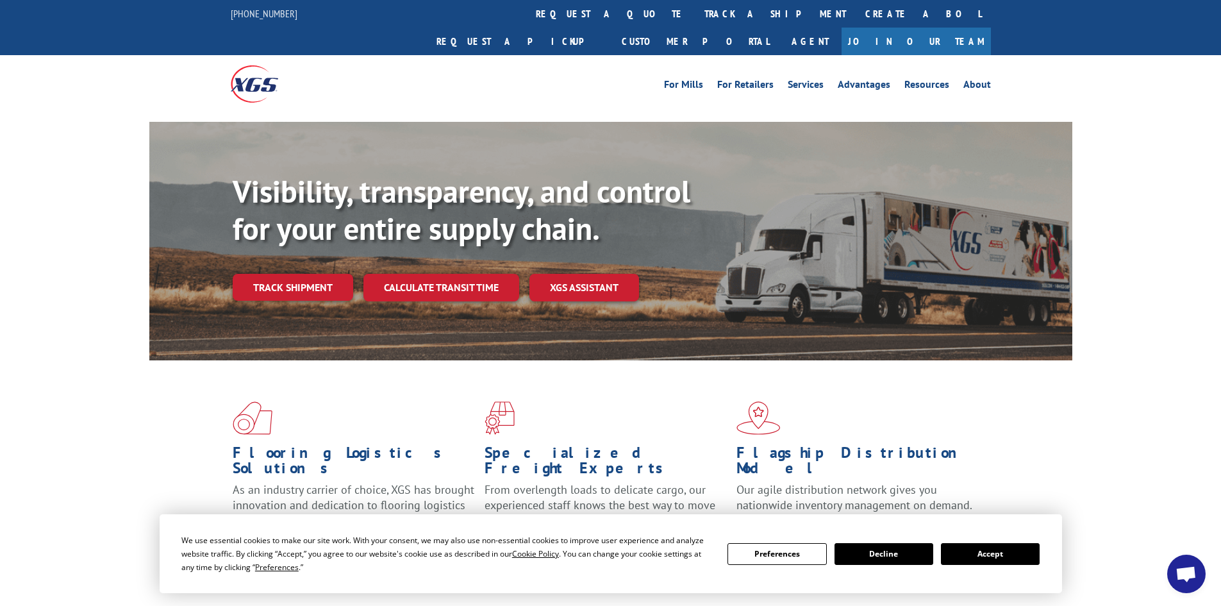  Describe the element at coordinates (519, 41) in the screenshot. I see `a: Request a pickup` at that location.